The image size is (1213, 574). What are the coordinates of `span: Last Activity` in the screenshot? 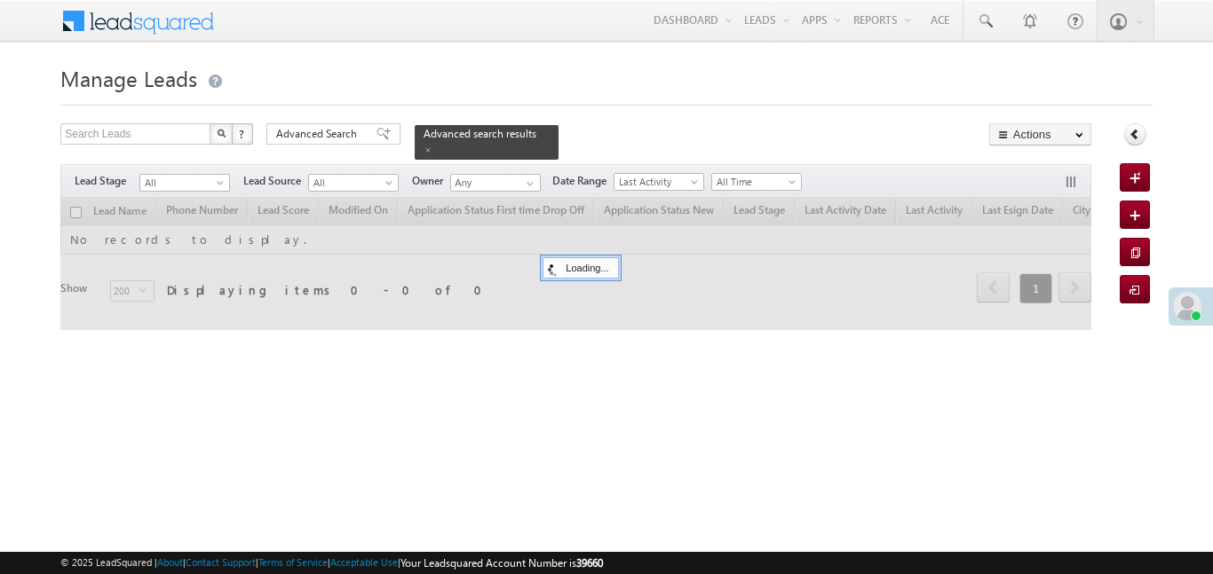 It's located at (656, 182).